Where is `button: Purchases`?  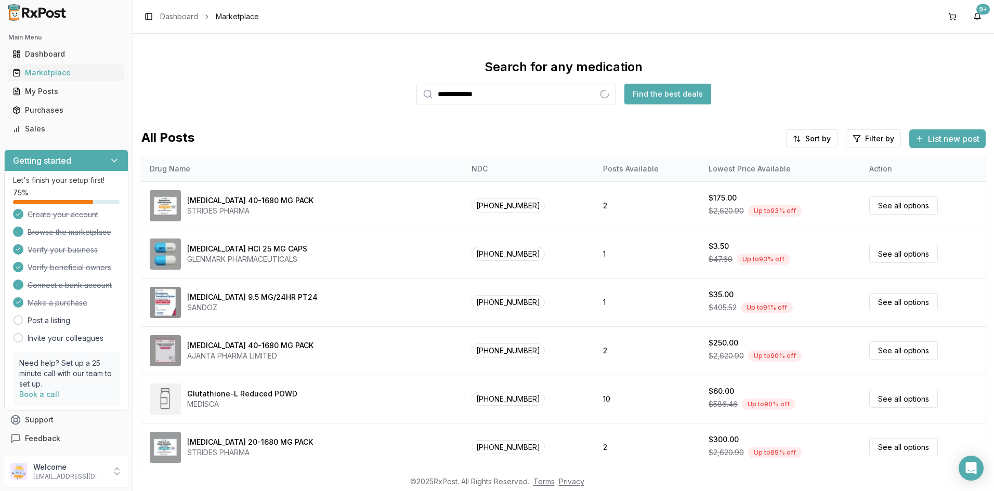
button: Purchases is located at coordinates (66, 110).